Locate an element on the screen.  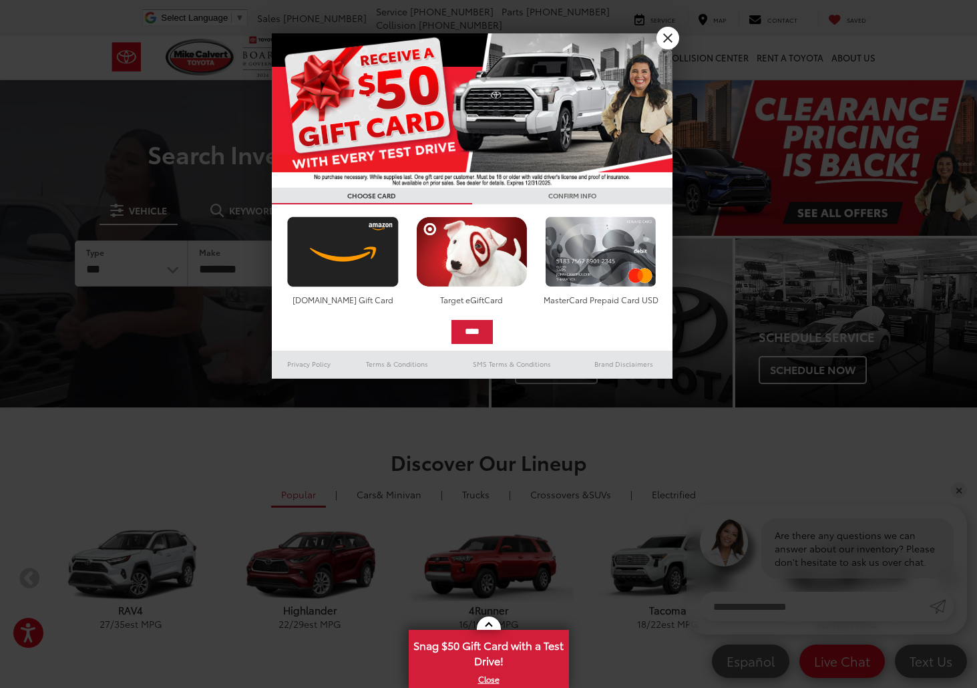
img: mastercard.png is located at coordinates (601, 252).